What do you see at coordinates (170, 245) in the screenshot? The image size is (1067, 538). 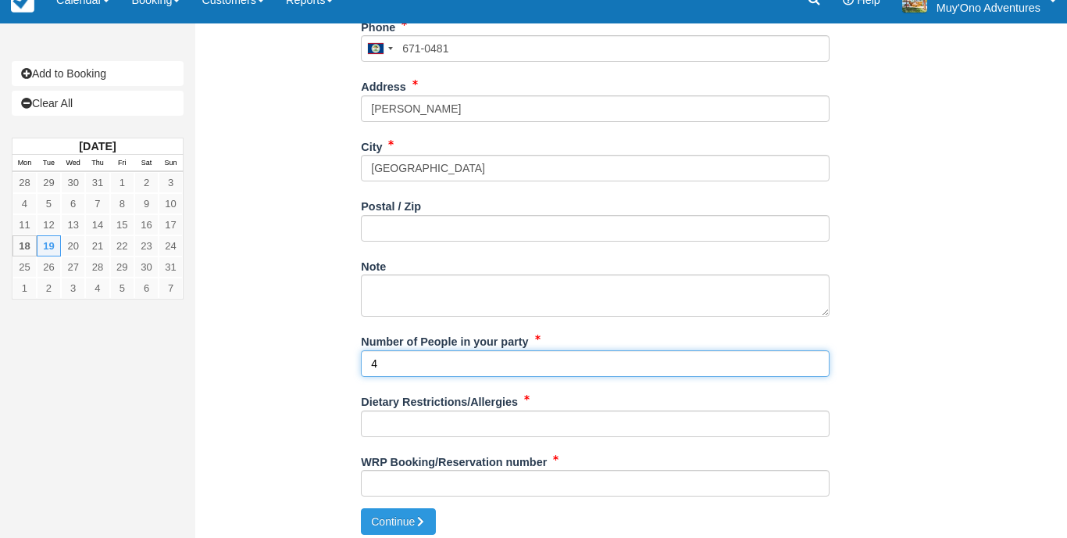 I see `a: 24` at bounding box center [170, 245].